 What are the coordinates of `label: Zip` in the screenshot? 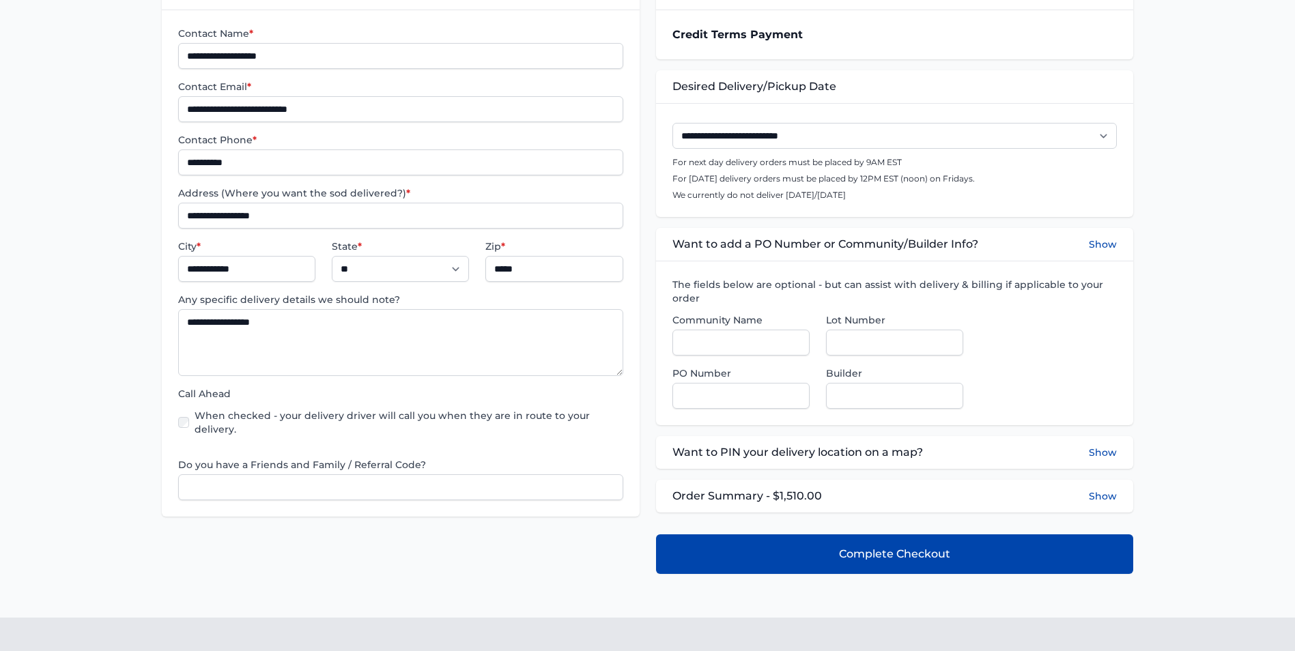 It's located at (554, 247).